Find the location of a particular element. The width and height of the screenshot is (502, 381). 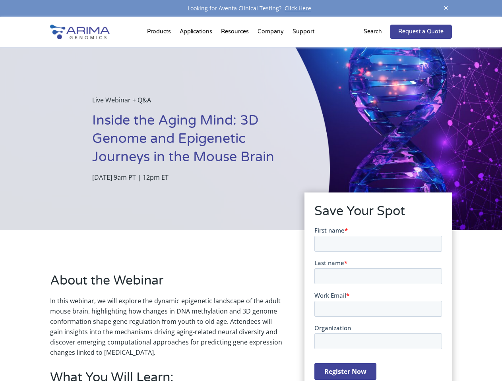

p: Search is located at coordinates (373, 32).